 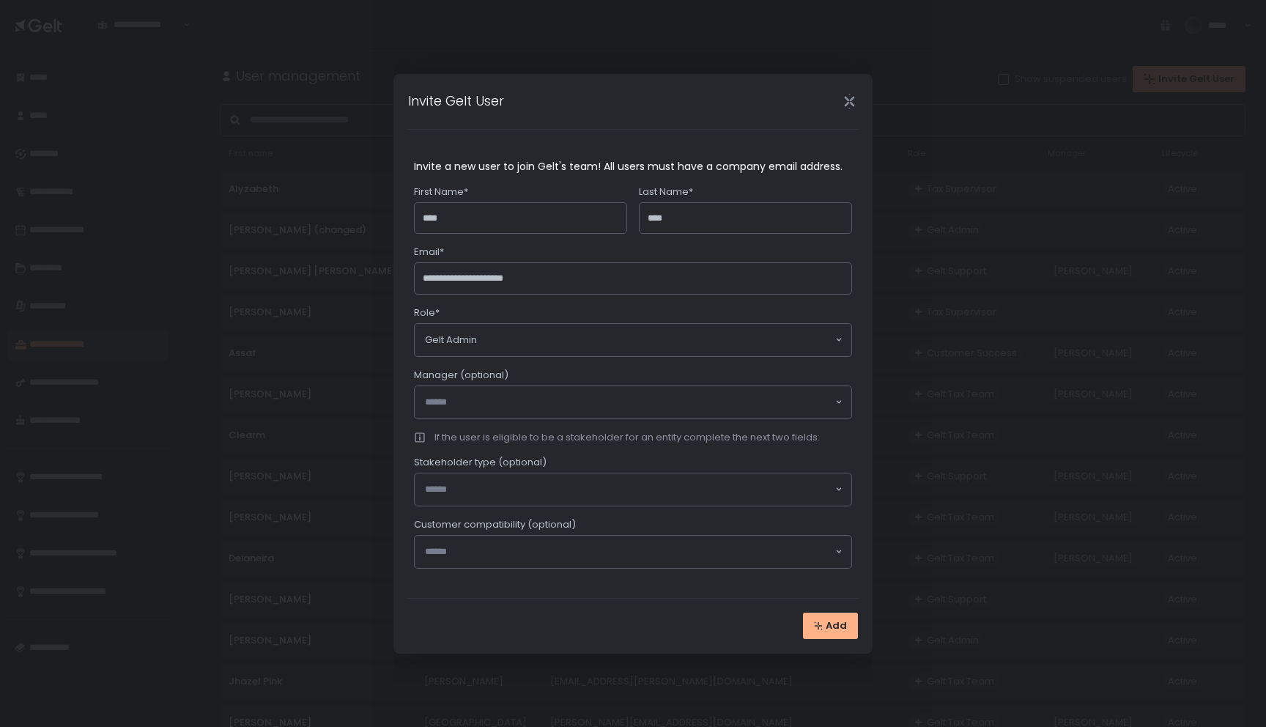 What do you see at coordinates (480, 462) in the screenshot?
I see `span: Stakeholder type (optional)` at bounding box center [480, 462].